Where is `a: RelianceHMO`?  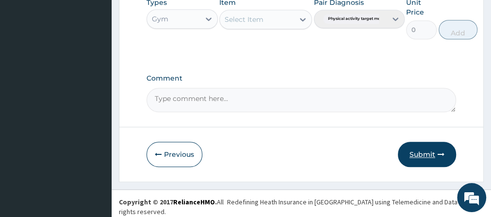
a: RelianceHMO is located at coordinates (194, 202).